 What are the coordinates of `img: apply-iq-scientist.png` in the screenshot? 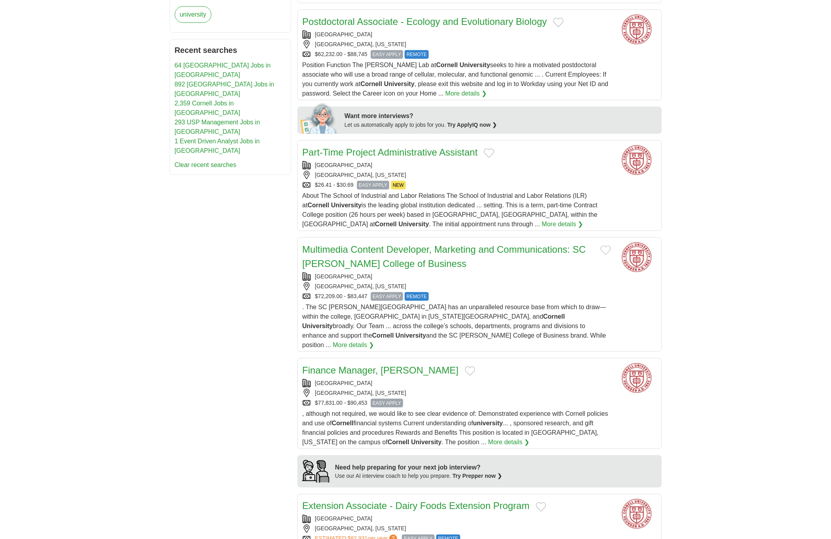 It's located at (320, 118).